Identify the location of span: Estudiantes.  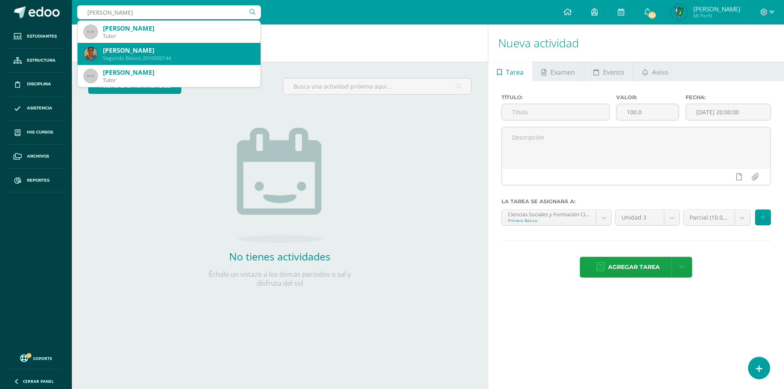
(42, 36).